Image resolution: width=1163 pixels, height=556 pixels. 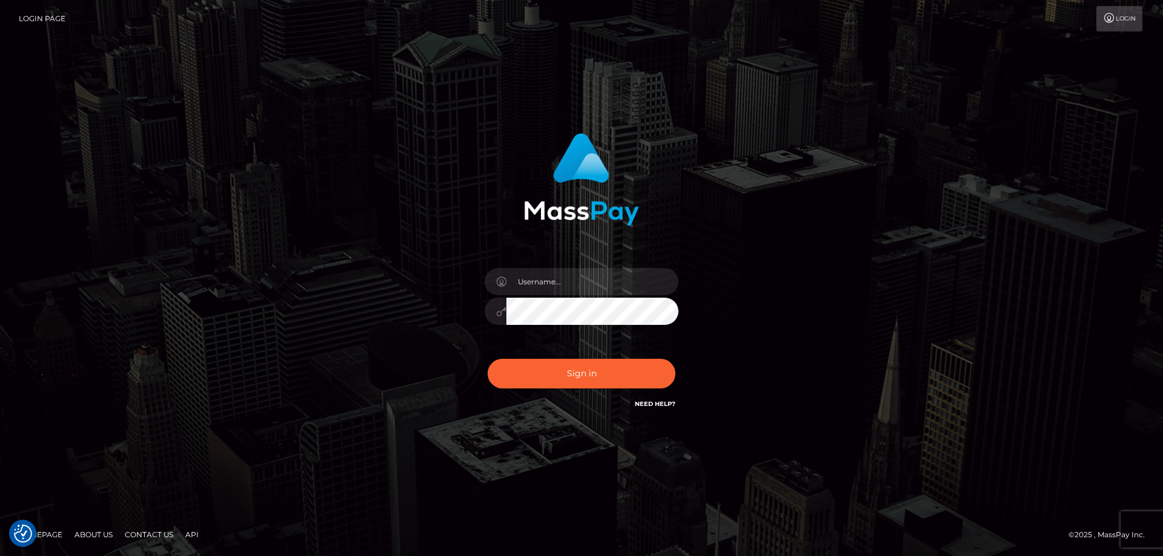 I want to click on a: Login Page, so click(x=42, y=19).